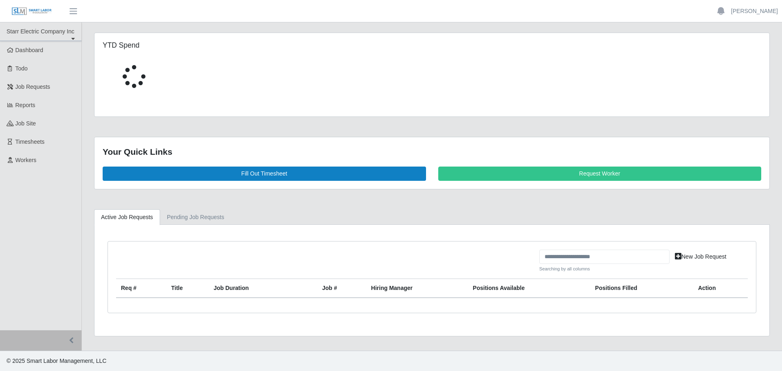 Image resolution: width=782 pixels, height=371 pixels. What do you see at coordinates (253, 288) in the screenshot?
I see `th: Job Duration` at bounding box center [253, 288].